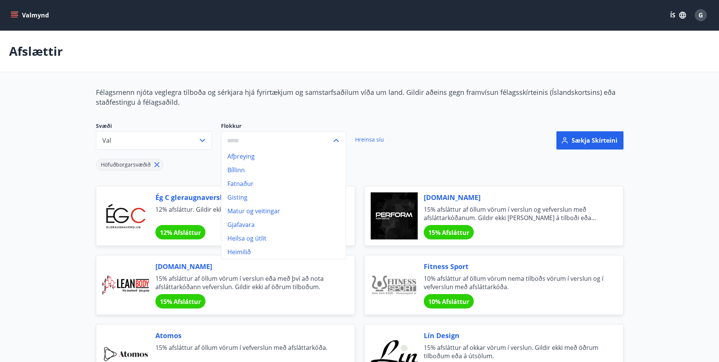 This screenshot has width=719, height=362. Describe the element at coordinates (36, 51) in the screenshot. I see `p: Afslættir` at that location.